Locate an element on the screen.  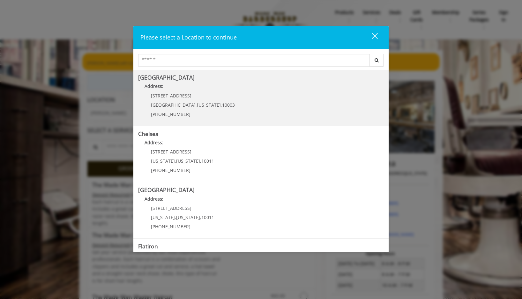
div: Center Select is located at coordinates (261, 62).